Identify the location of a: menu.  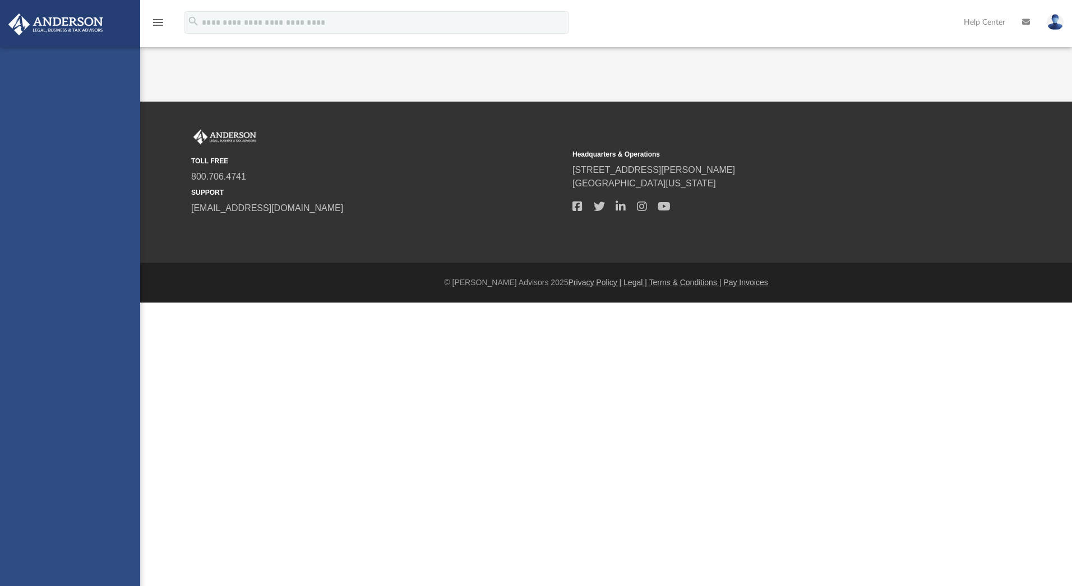
(158, 25).